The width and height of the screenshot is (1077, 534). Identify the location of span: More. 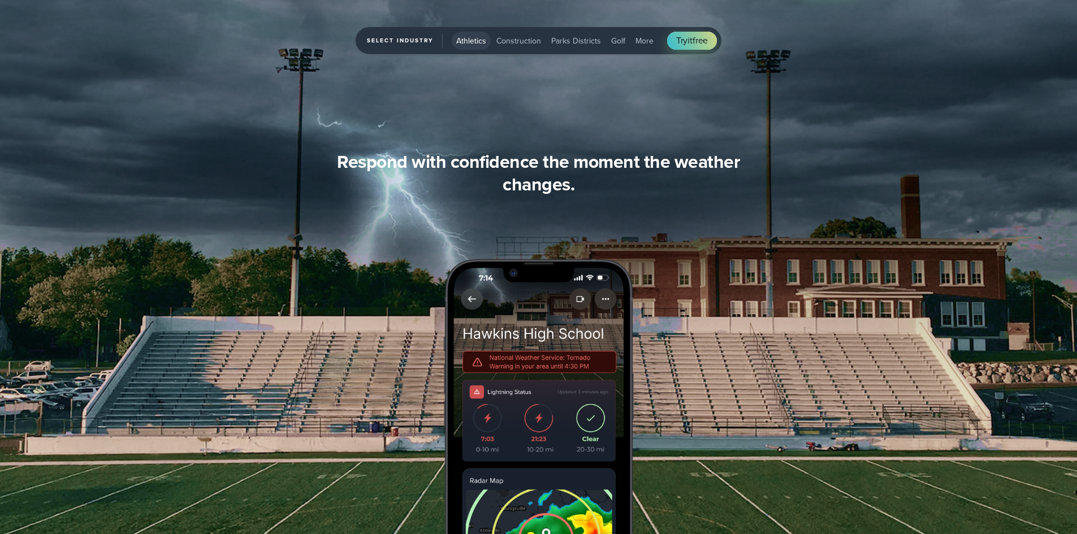
(644, 41).